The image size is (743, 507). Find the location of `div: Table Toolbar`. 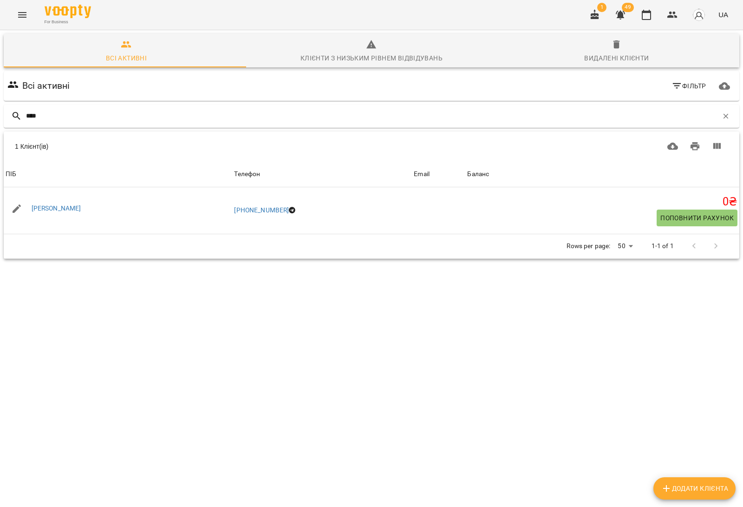

div: Table Toolbar is located at coordinates (372, 146).